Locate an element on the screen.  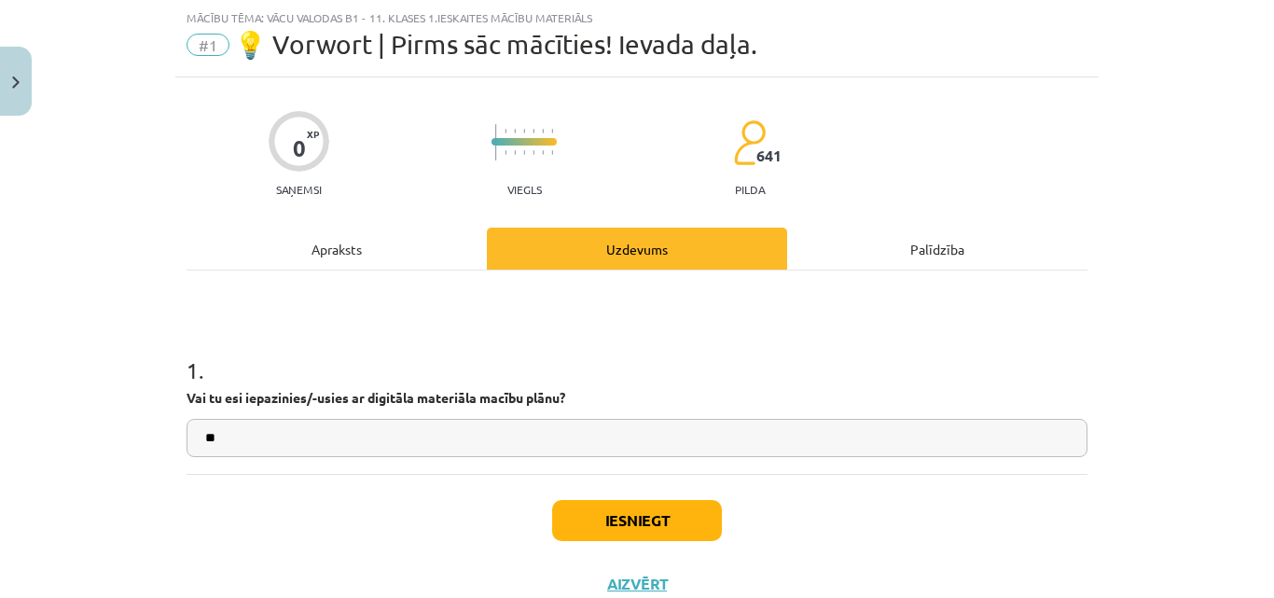
div: 0 is located at coordinates (299, 148).